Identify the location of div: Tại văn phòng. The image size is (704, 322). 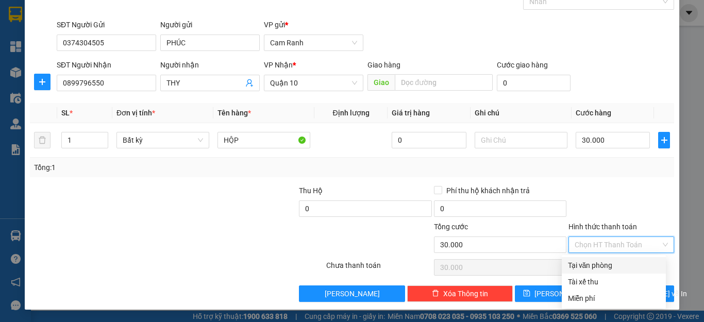
(614, 265).